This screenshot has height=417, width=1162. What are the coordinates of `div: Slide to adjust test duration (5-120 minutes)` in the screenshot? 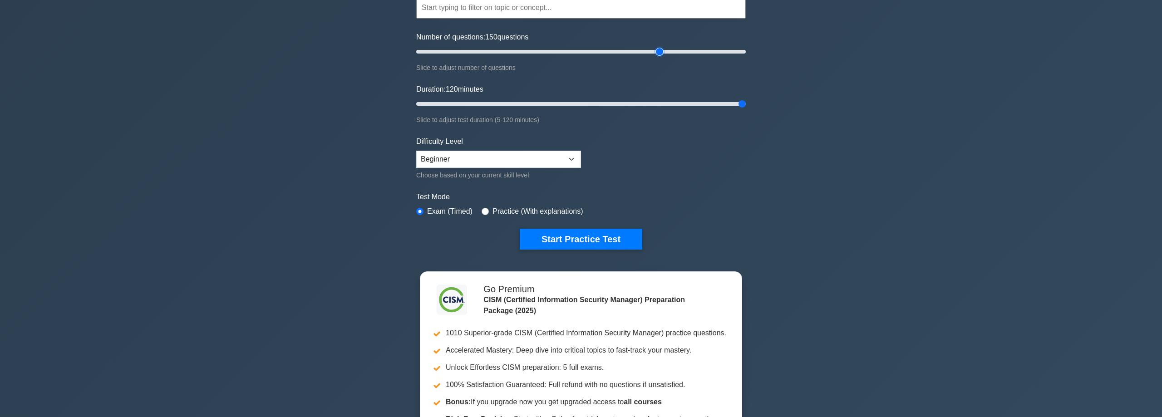 It's located at (581, 120).